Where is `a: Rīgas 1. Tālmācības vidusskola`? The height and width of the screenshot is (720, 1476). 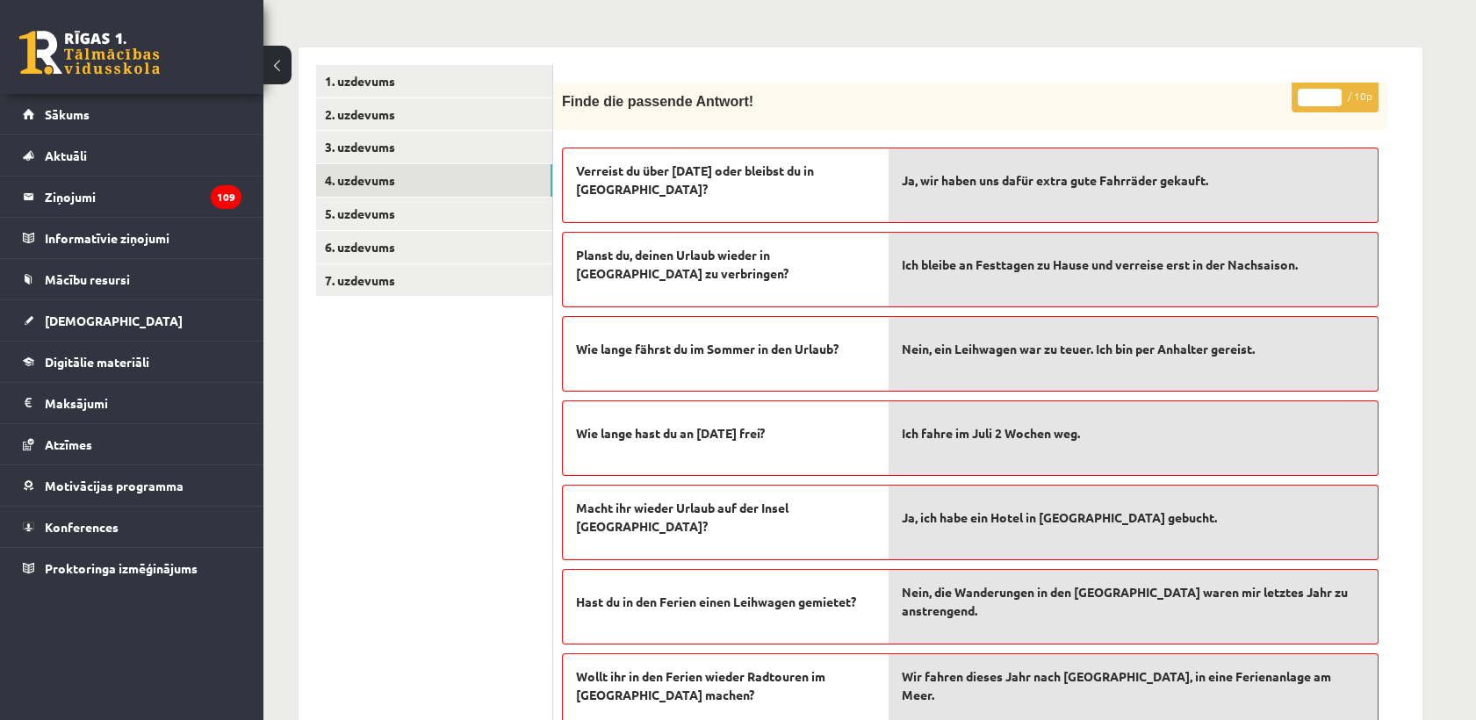
a: Rīgas 1. Tālmācības vidusskola is located at coordinates (90, 53).